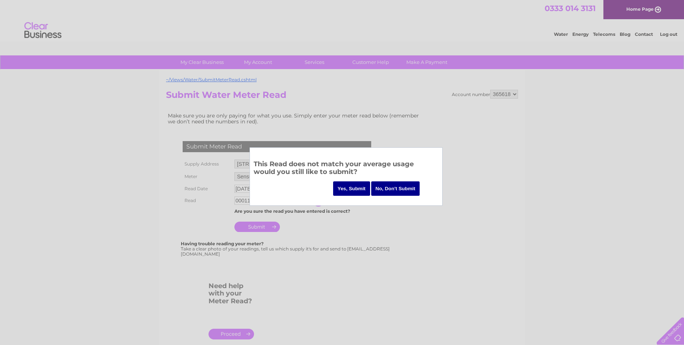  Describe the element at coordinates (43, 30) in the screenshot. I see `img: logo.png` at that location.